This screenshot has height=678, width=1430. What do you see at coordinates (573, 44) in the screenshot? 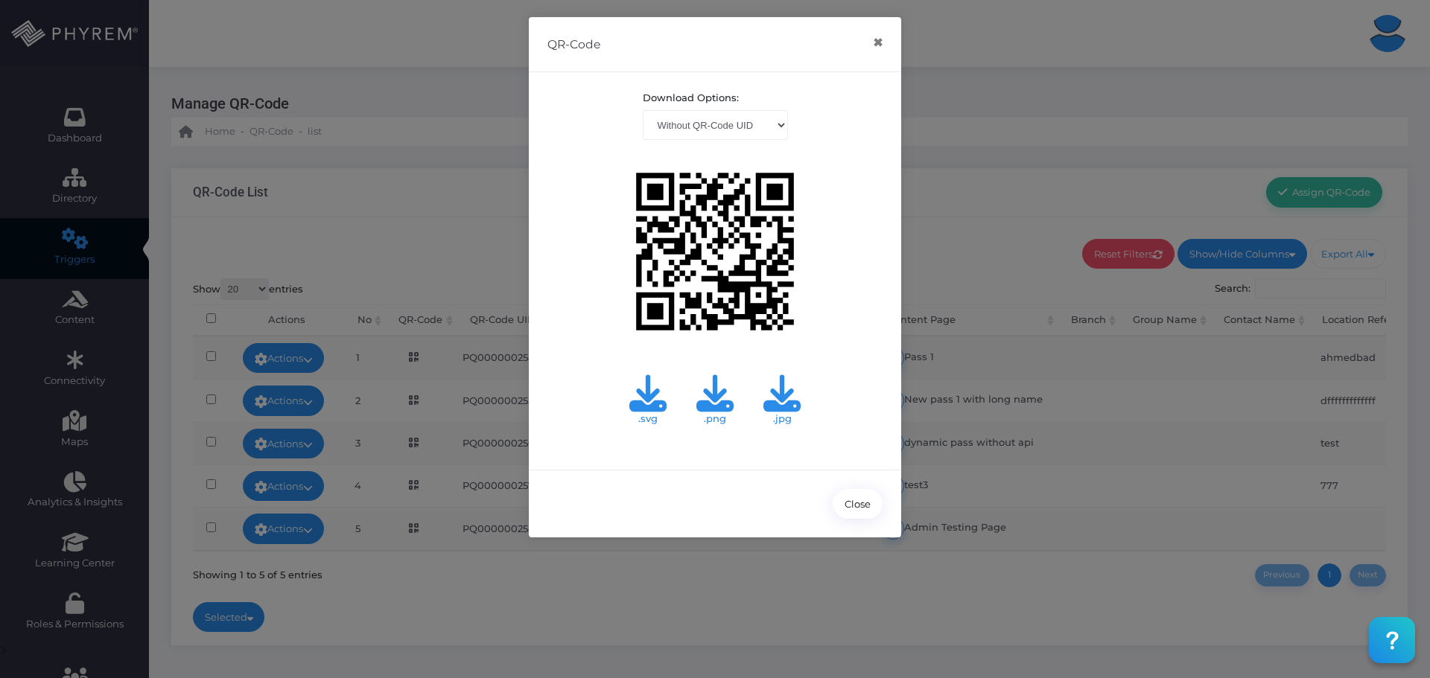
I see `h5: QR-Code` at bounding box center [573, 44].